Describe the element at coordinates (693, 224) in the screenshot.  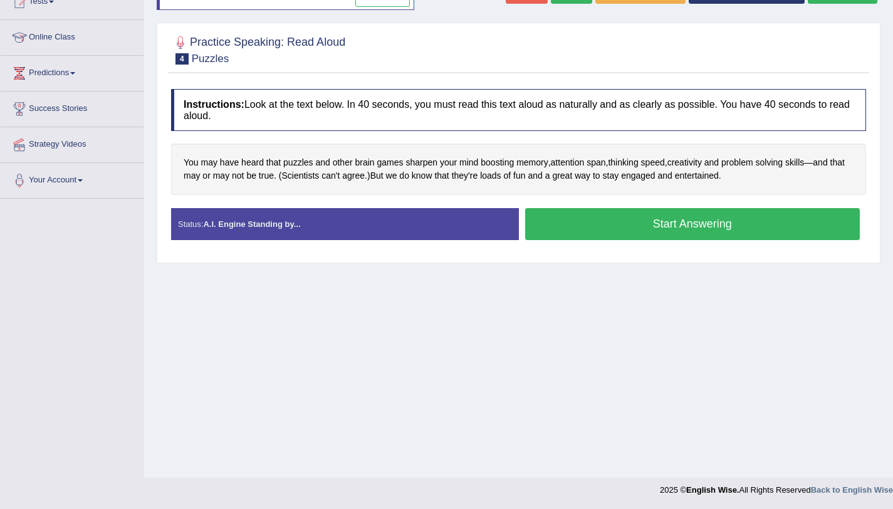
I see `button: Start Answering` at that location.